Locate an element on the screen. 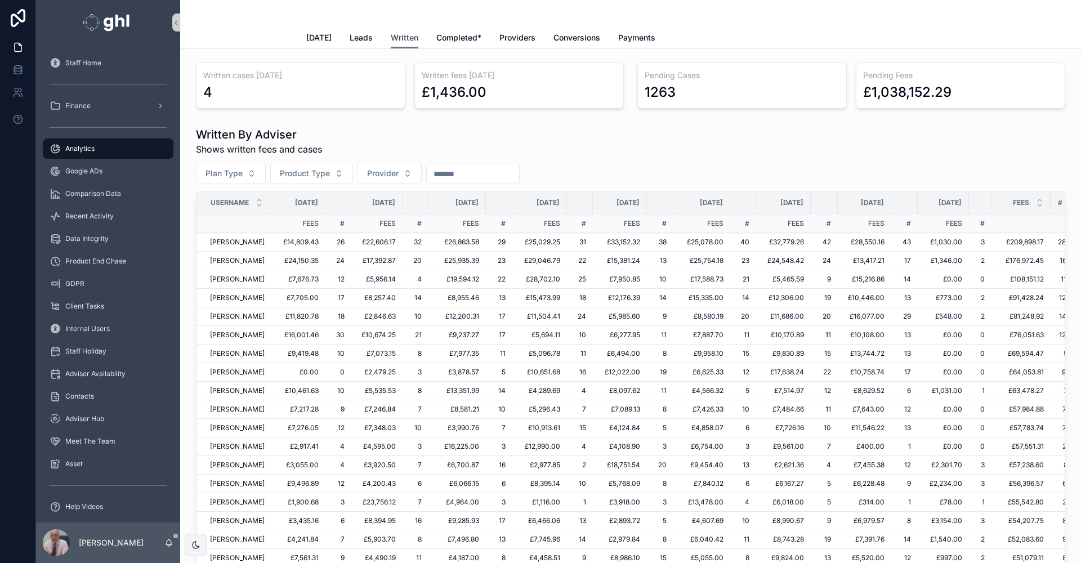 Image resolution: width=1081 pixels, height=563 pixels. td: £6,625.33 is located at coordinates (702, 372).